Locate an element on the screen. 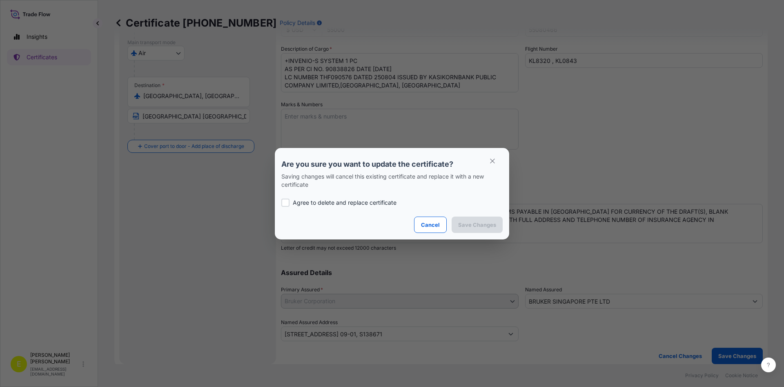 Image resolution: width=784 pixels, height=387 pixels. p: Agree to delete and replace certificate is located at coordinates (345, 203).